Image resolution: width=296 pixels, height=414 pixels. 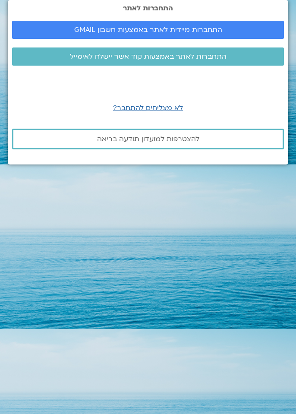 What do you see at coordinates (148, 30) in the screenshot?
I see `span: התחברות מיידית לאתר באמצעות חשבון GMAIL` at bounding box center [148, 30].